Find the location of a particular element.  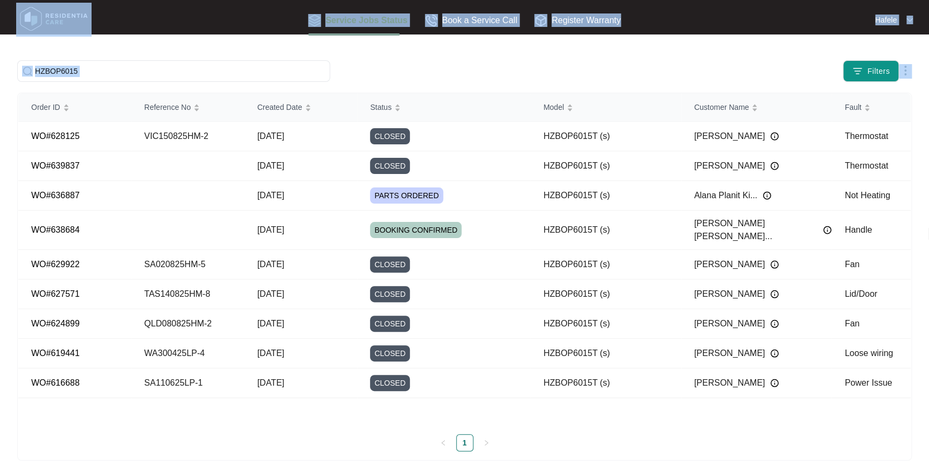

span: Order ID is located at coordinates (46, 107).